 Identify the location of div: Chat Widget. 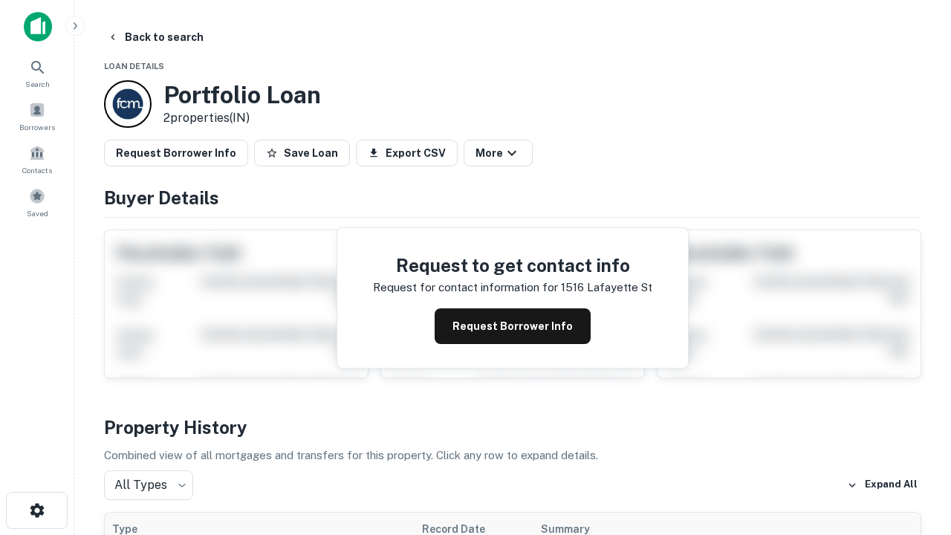
(914, 404).